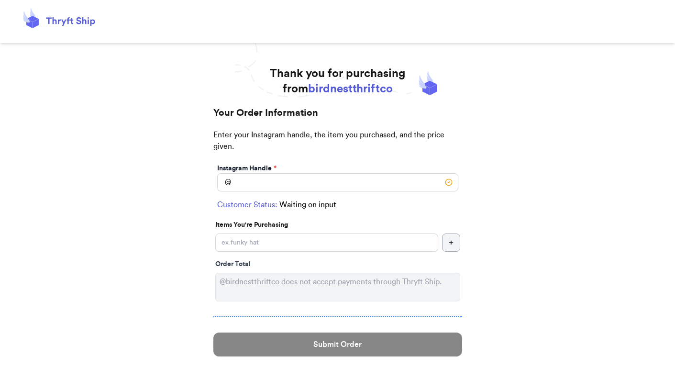 The height and width of the screenshot is (367, 675). I want to click on span: Customer Status:, so click(247, 205).